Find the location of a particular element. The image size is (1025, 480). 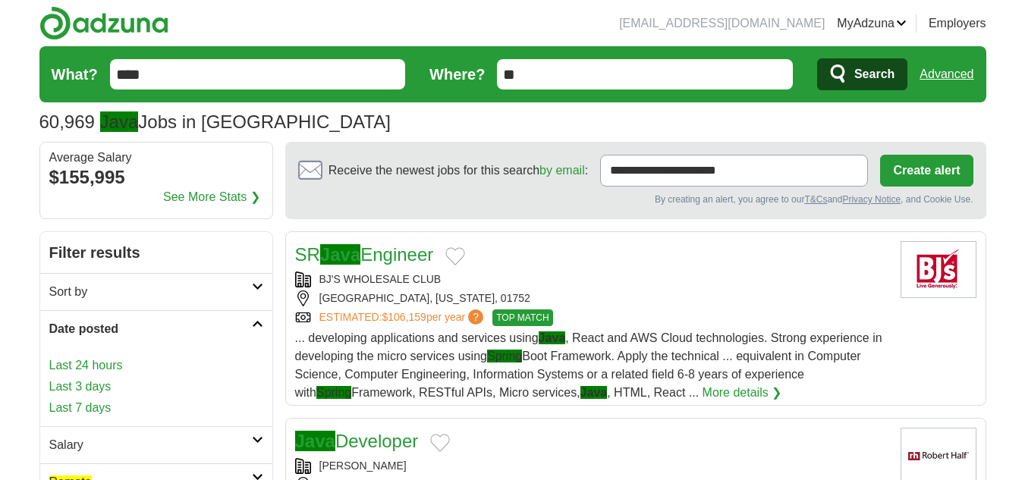

a: Last 7 days is located at coordinates (156, 408).